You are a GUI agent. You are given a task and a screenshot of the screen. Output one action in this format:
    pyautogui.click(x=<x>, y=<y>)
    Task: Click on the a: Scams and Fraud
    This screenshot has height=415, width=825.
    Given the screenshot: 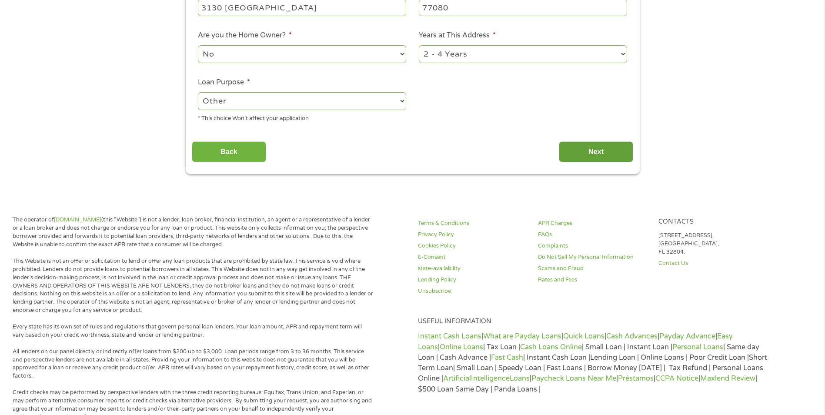 What is the action you would take?
    pyautogui.click(x=593, y=268)
    